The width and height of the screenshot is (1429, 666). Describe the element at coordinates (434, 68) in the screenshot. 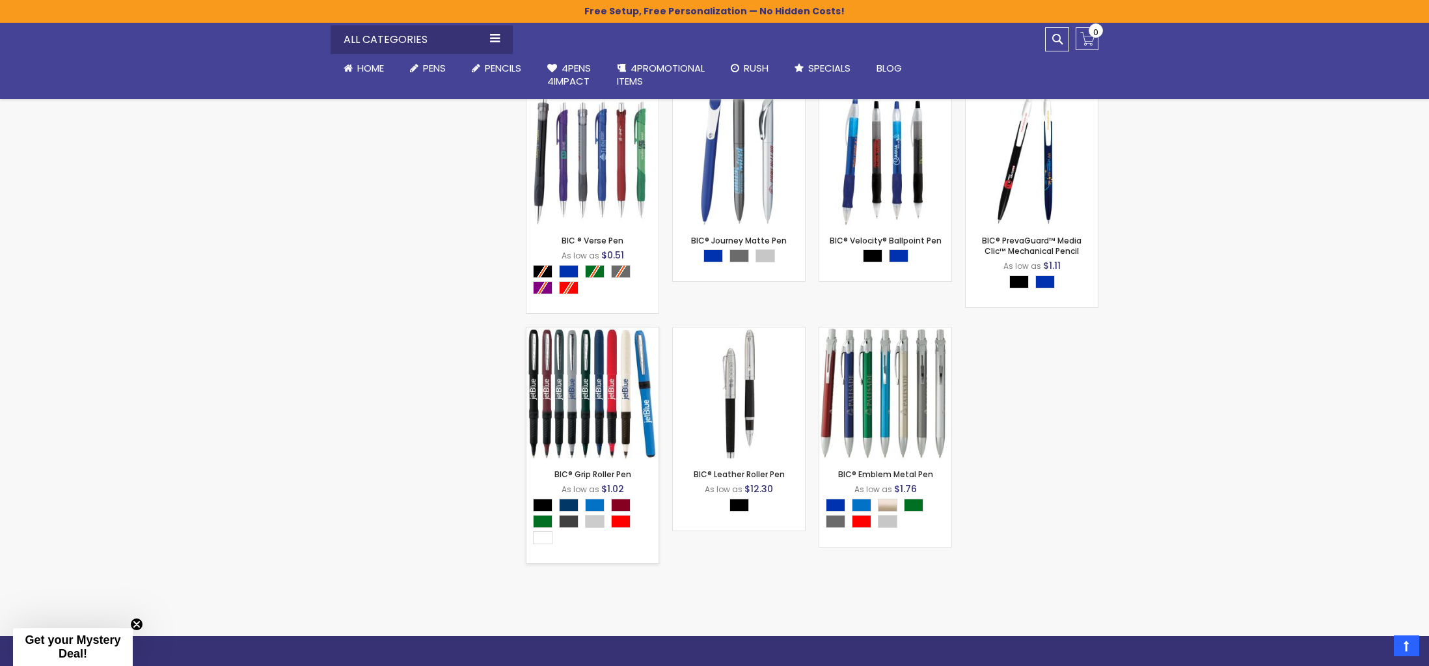

I see `span: Pens` at that location.